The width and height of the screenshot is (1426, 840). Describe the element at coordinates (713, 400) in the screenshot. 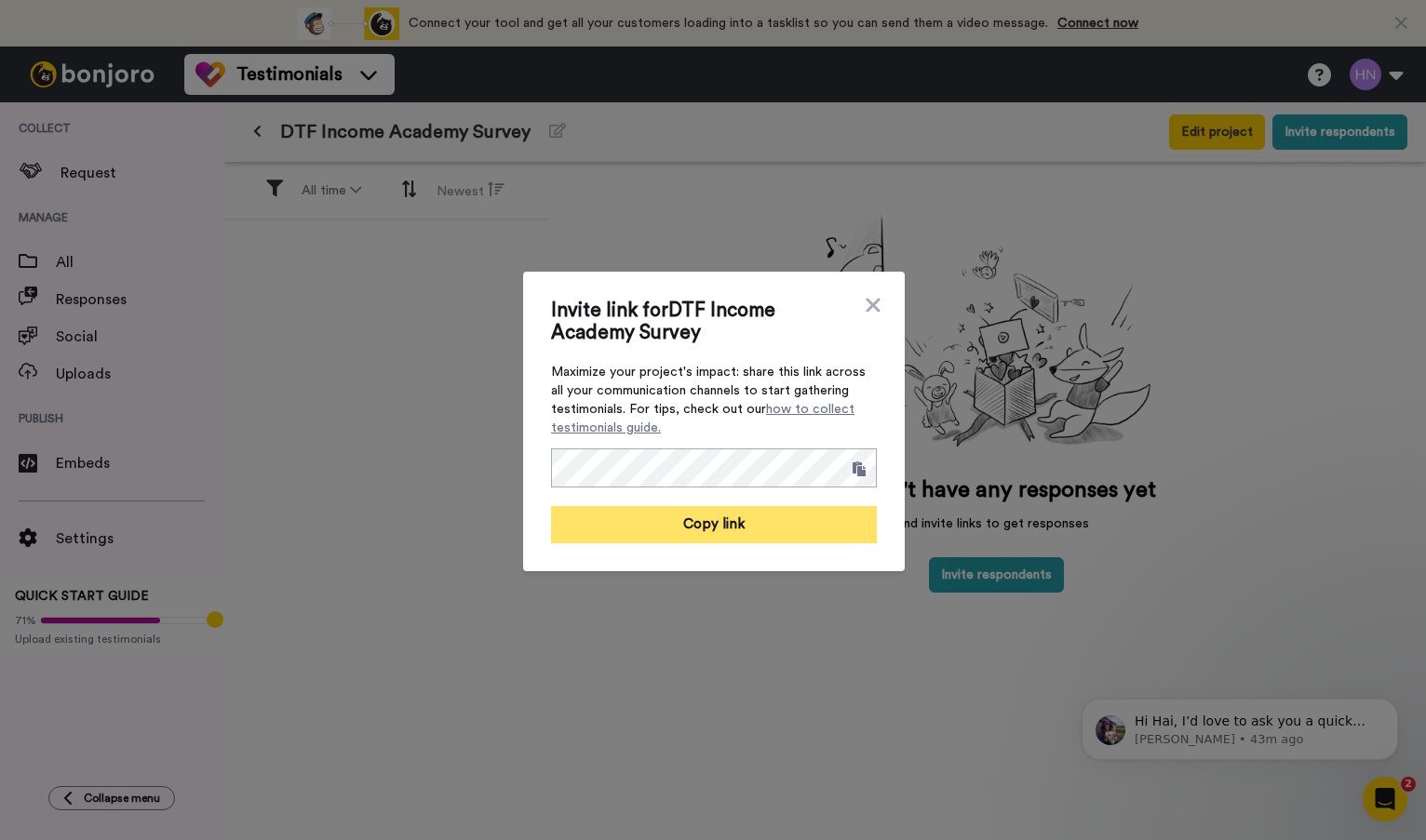

I see `span: Maximize your project's impact: share this link across all your communication channels to start g...` at that location.